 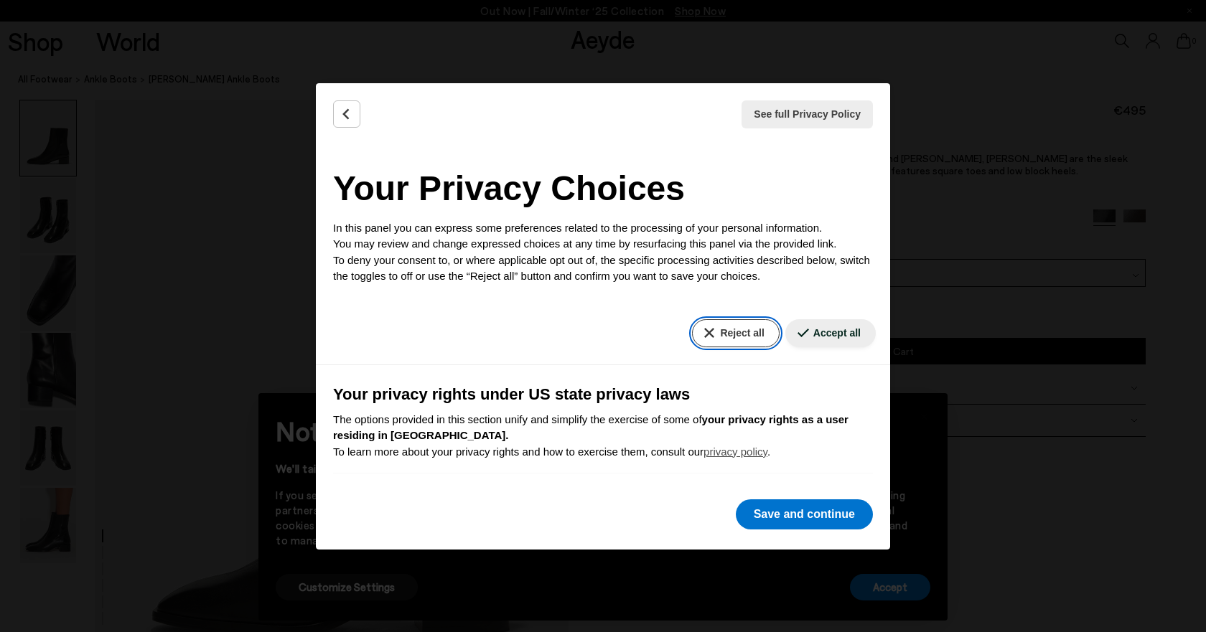 I want to click on button: Back, so click(x=347, y=114).